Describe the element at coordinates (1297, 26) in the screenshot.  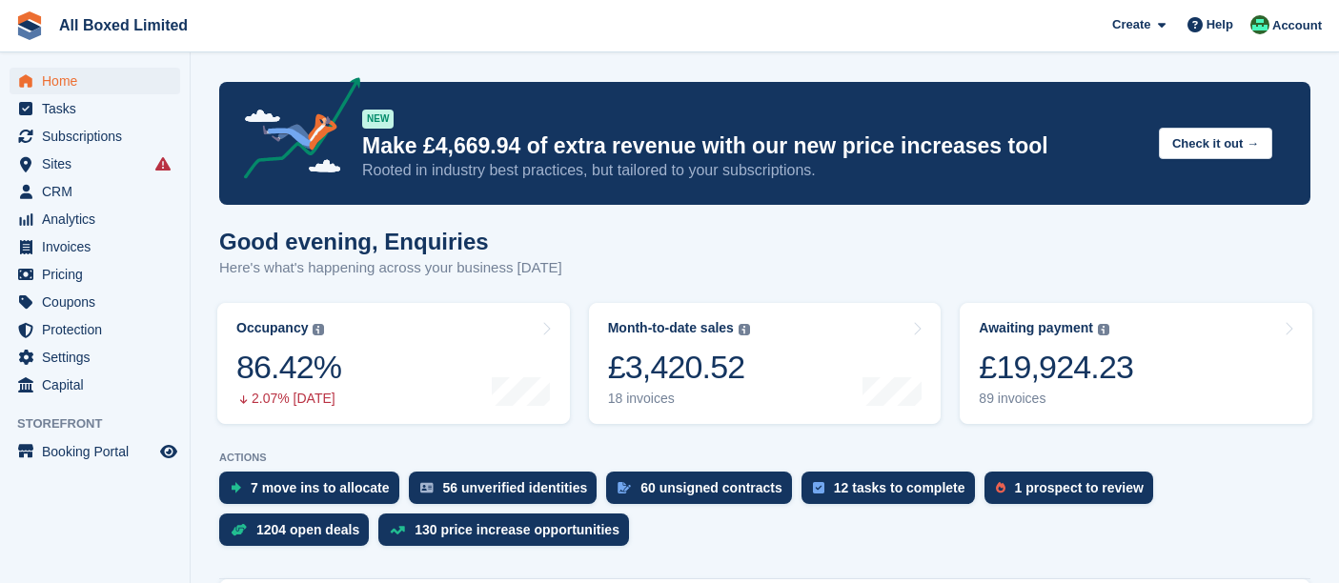
I see `span: Account` at that location.